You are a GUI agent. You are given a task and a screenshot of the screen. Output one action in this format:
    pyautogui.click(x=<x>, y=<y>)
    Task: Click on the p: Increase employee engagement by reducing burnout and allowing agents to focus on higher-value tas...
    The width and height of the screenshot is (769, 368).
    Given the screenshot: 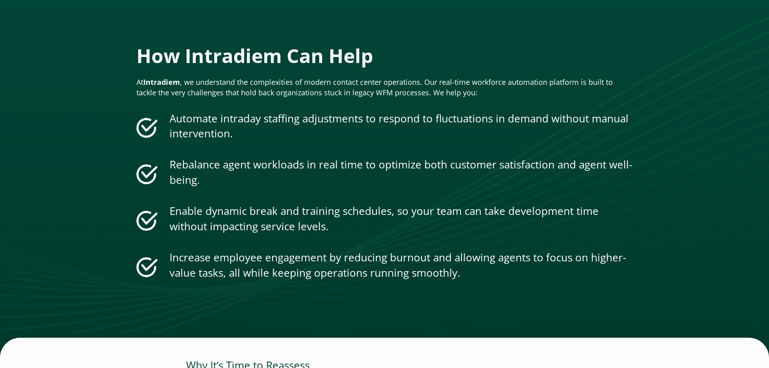 What is the action you would take?
    pyautogui.click(x=401, y=265)
    